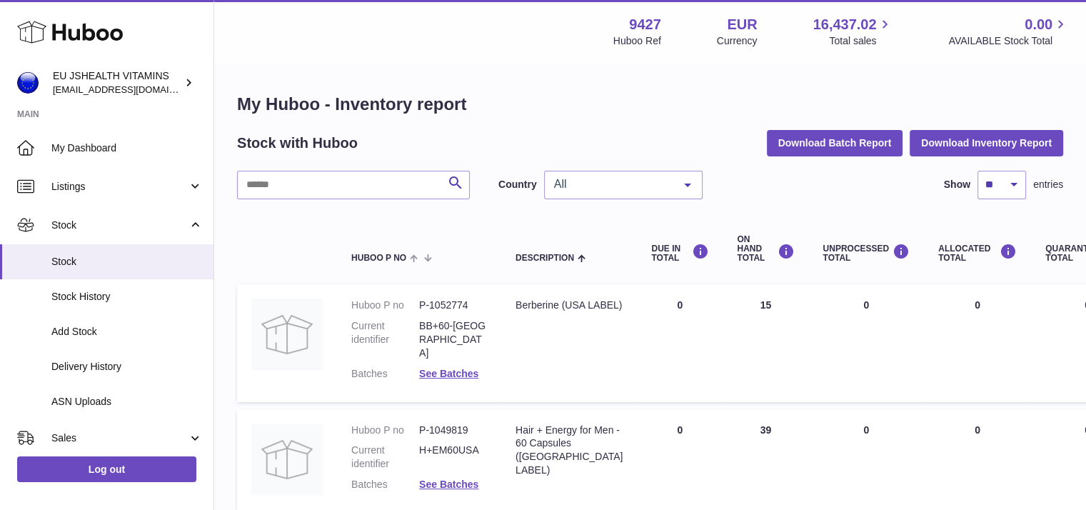 This screenshot has width=1086, height=510. I want to click on span: Description, so click(545, 258).